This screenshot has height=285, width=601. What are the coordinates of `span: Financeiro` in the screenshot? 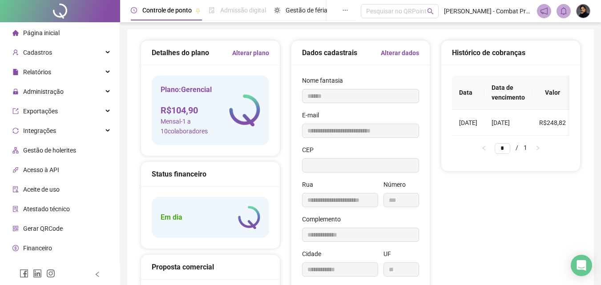 It's located at (37, 248).